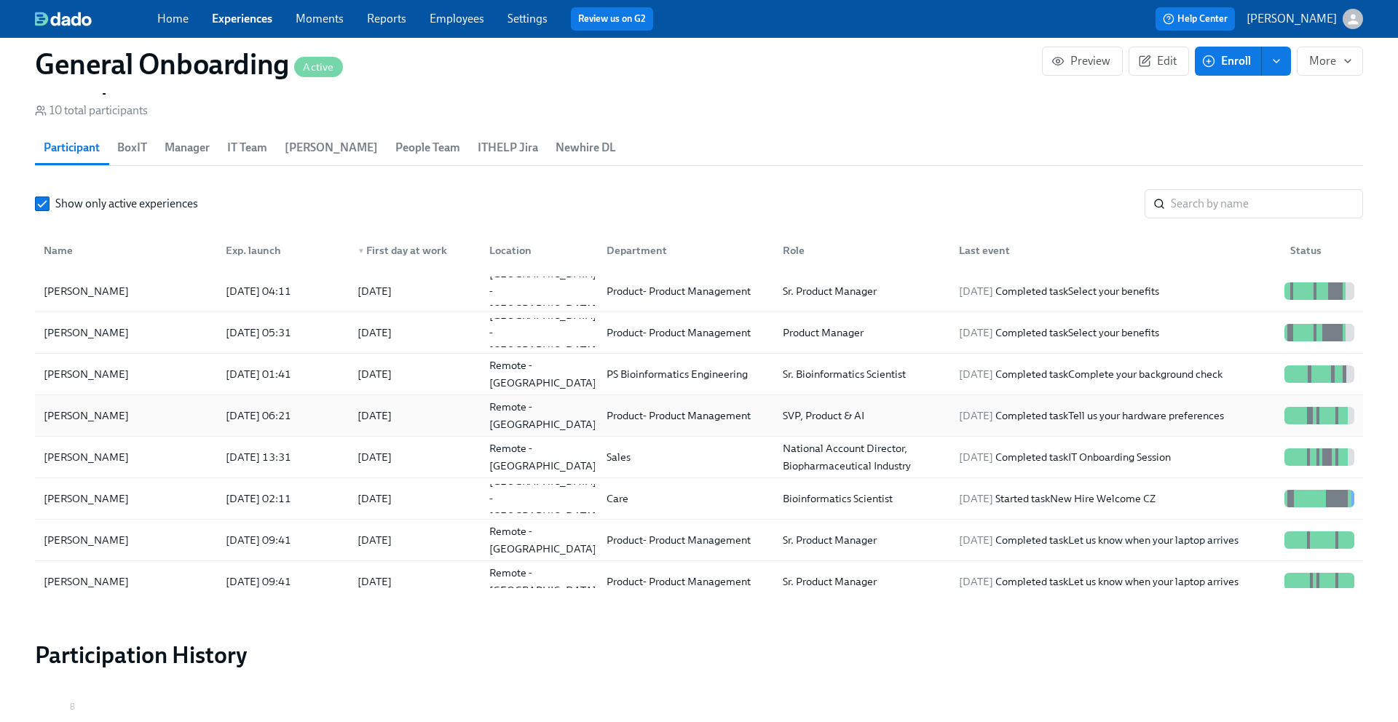 The image size is (1398, 722). I want to click on span: BoxIT, so click(132, 148).